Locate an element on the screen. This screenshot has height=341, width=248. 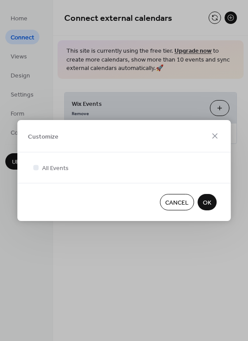
span: Customize is located at coordinates (43, 137).